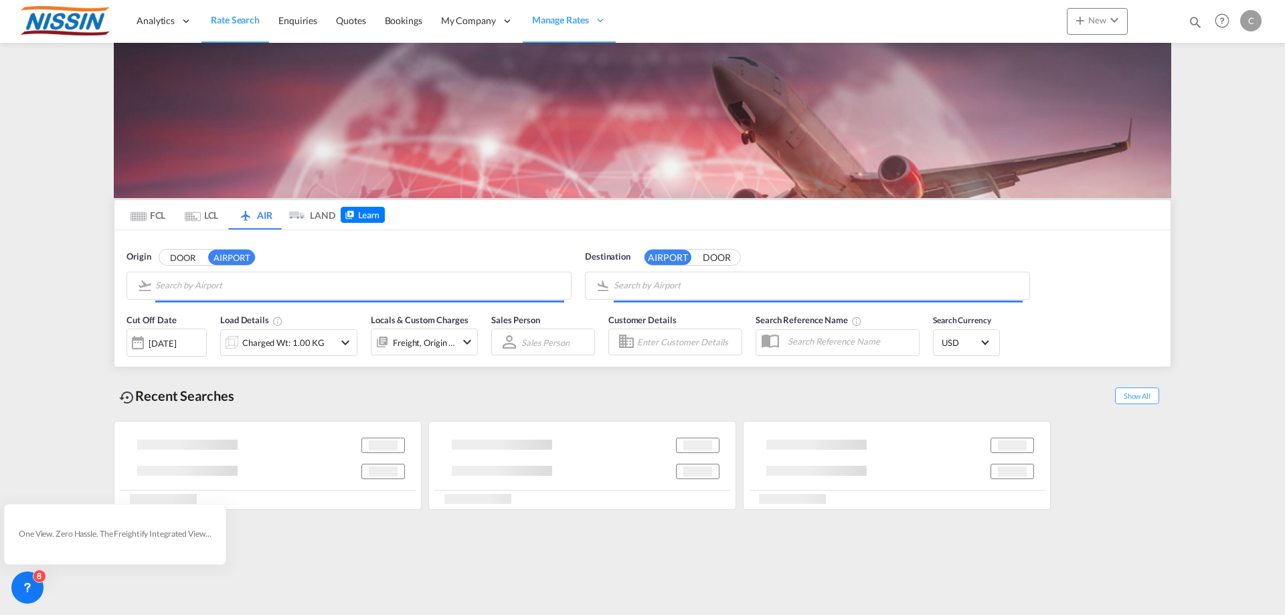 The height and width of the screenshot is (615, 1285). Describe the element at coordinates (298, 20) in the screenshot. I see `span: Enquiries` at that location.